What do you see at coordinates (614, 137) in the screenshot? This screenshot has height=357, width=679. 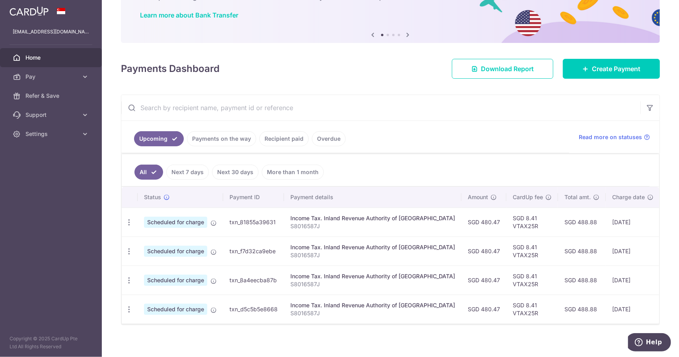 I see `a: Read more on statuses` at bounding box center [614, 137].